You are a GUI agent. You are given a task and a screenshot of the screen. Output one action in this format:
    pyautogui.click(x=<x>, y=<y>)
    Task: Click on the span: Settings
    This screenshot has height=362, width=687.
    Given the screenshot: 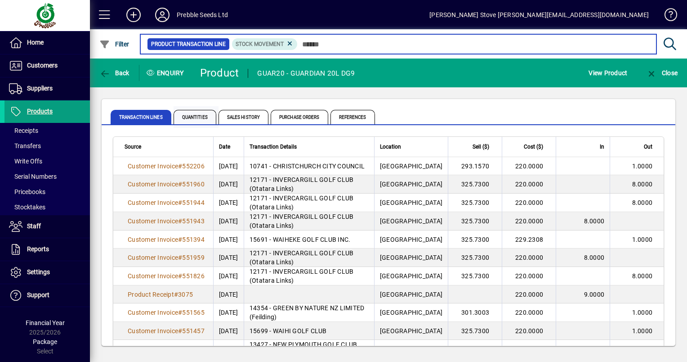 What is the action you would take?
    pyautogui.click(x=38, y=272)
    